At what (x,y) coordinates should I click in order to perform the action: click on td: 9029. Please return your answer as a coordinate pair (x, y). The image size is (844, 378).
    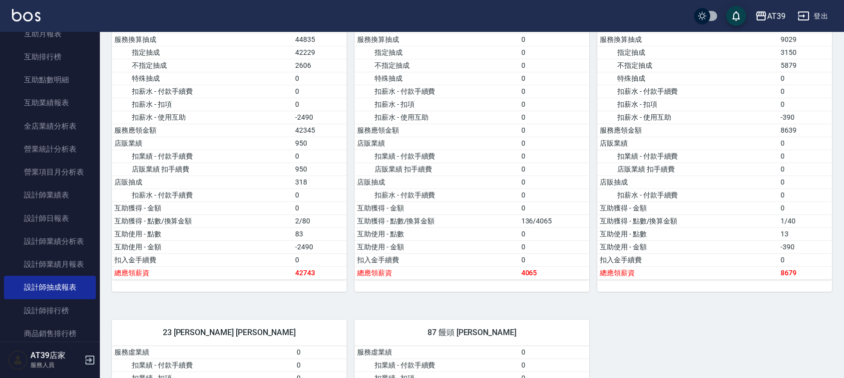
    Looking at the image, I should click on (805, 39).